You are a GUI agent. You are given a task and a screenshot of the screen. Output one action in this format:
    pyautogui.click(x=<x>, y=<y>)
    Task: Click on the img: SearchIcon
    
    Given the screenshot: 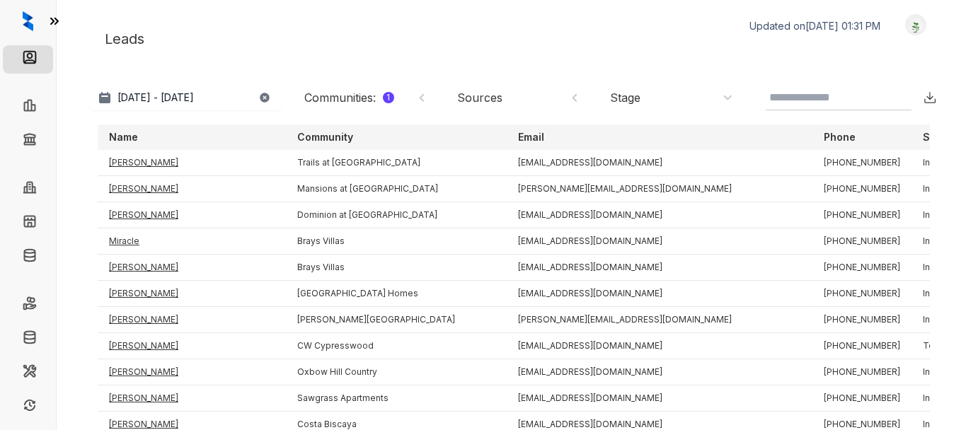 What is the action you would take?
    pyautogui.click(x=902, y=97)
    